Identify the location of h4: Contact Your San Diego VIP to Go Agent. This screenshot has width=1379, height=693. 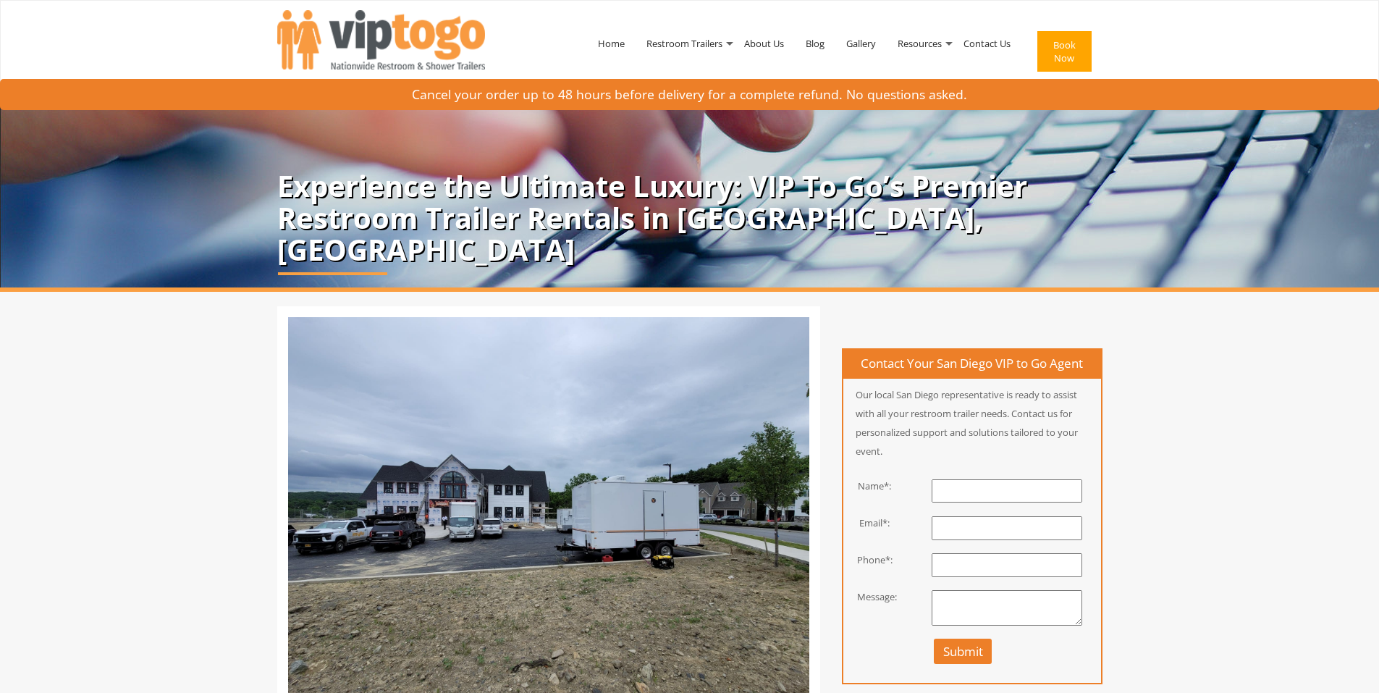
(972, 364).